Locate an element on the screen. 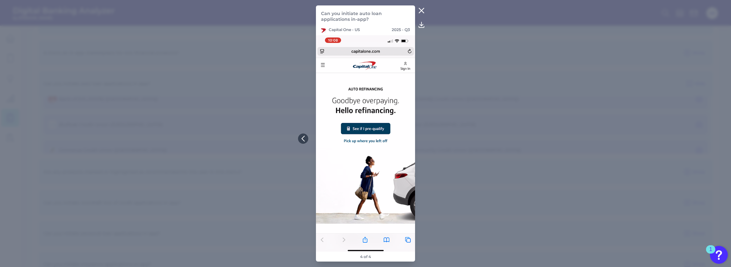  footer: 4 of 4 is located at coordinates (365, 256).